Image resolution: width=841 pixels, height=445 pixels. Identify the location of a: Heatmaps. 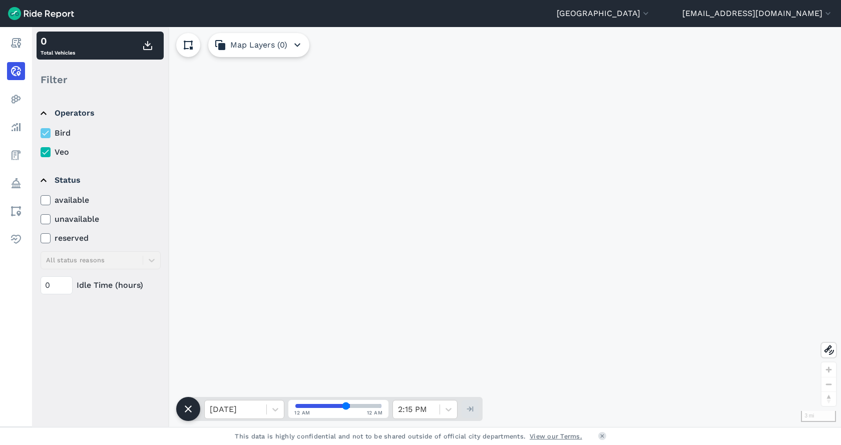
(16, 99).